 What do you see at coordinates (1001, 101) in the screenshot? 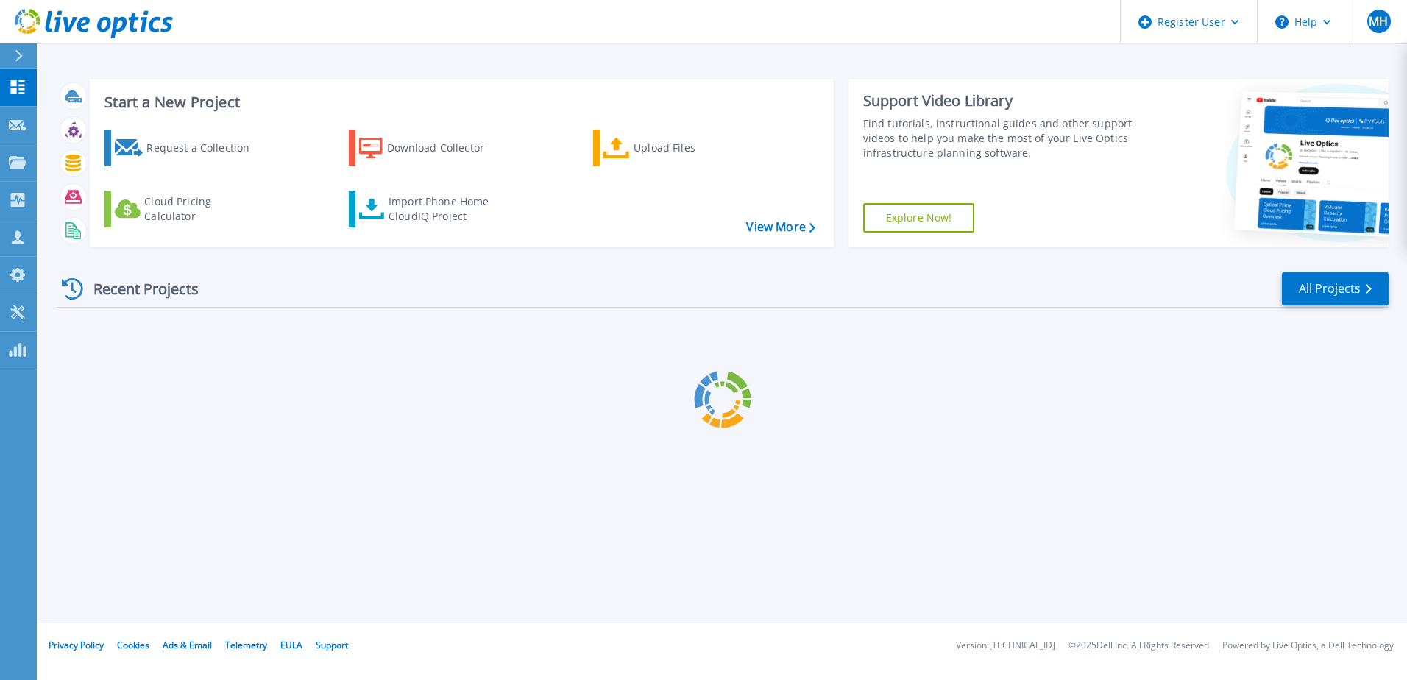
I see `div: Support Video Library` at bounding box center [1001, 101].